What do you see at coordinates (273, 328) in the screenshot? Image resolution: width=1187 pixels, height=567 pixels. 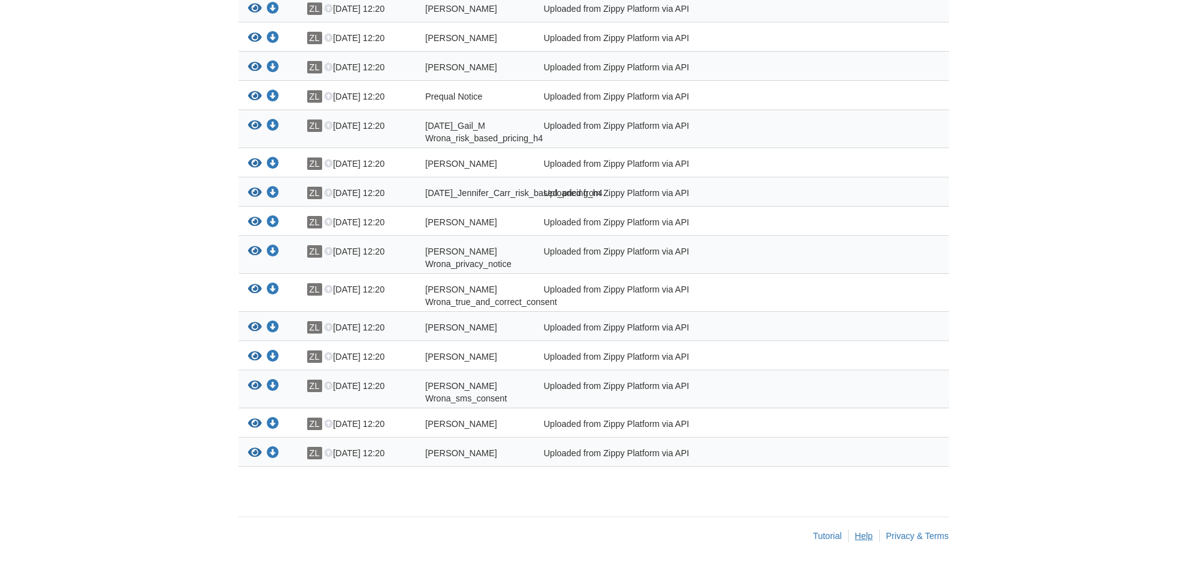 I see `a: Download Gail_M Wrona_joint_credit` at bounding box center [273, 328].